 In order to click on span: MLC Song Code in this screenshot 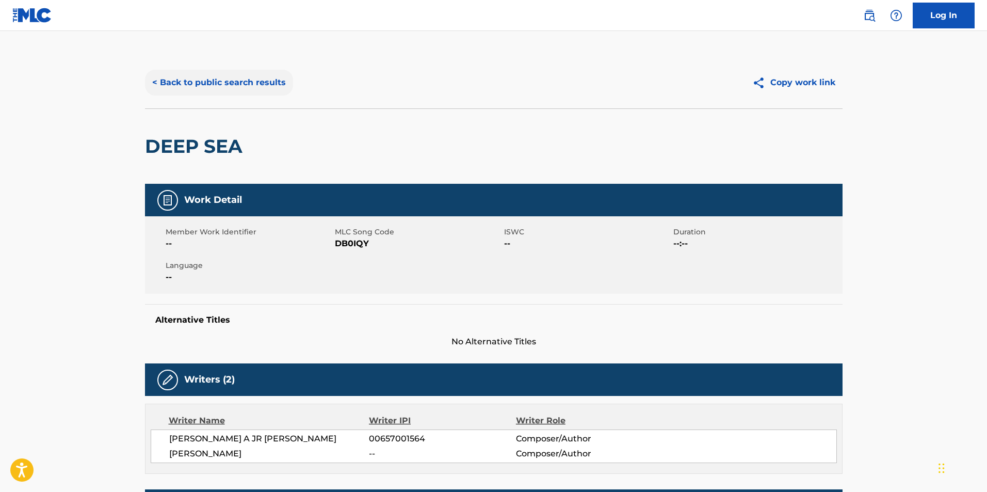, I will do `click(418, 232)`.